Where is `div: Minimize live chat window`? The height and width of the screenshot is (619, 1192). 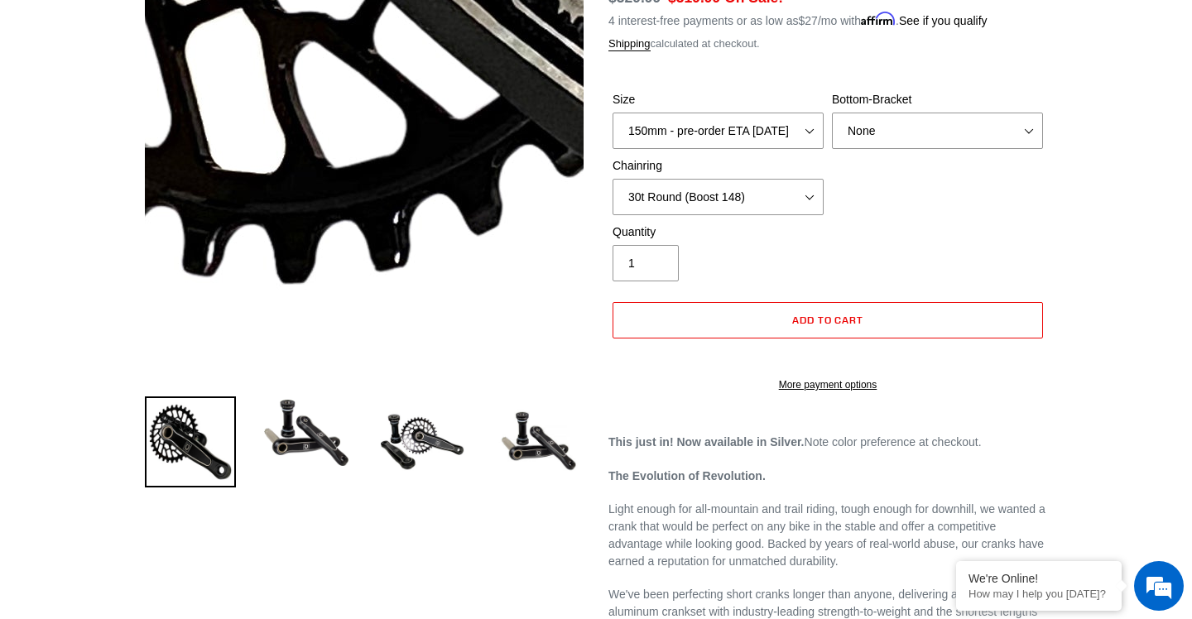
div: Minimize live chat window is located at coordinates (291, 28).